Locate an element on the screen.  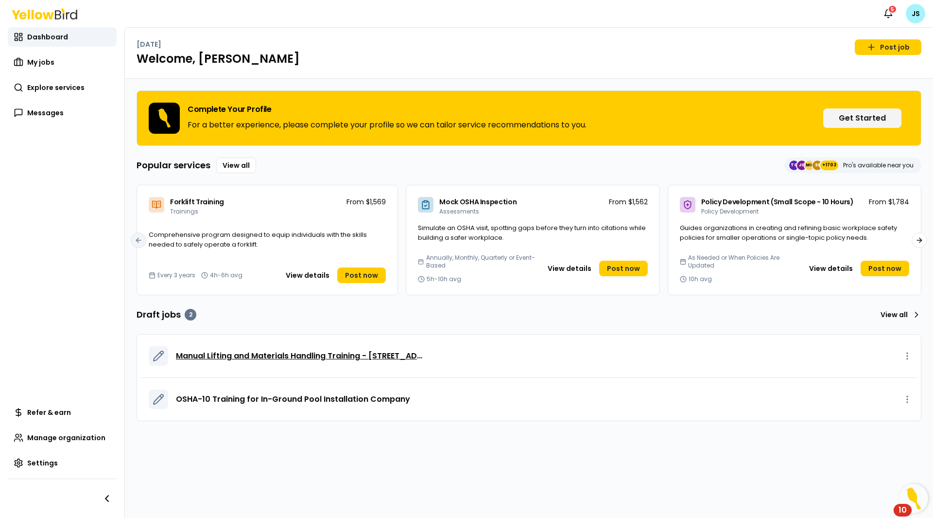
button: Get Started is located at coordinates (862, 118).